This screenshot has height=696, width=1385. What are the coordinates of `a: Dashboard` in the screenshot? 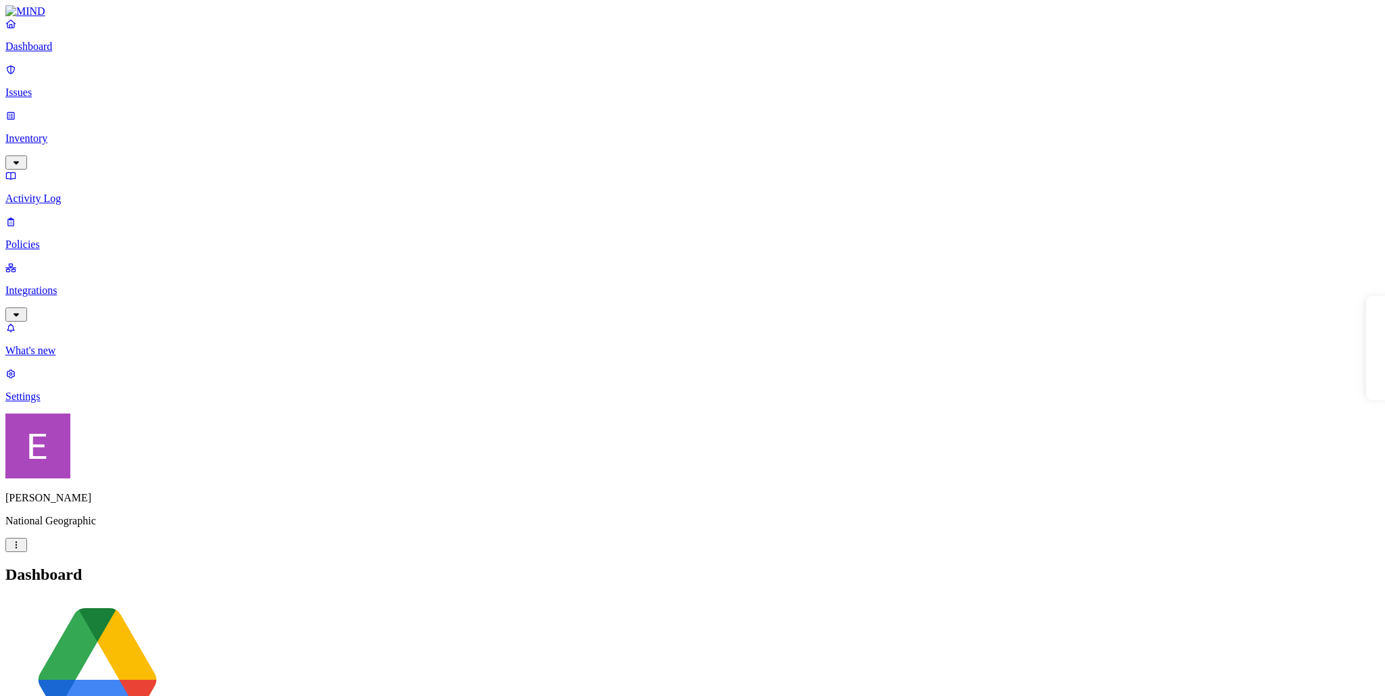 It's located at (692, 35).